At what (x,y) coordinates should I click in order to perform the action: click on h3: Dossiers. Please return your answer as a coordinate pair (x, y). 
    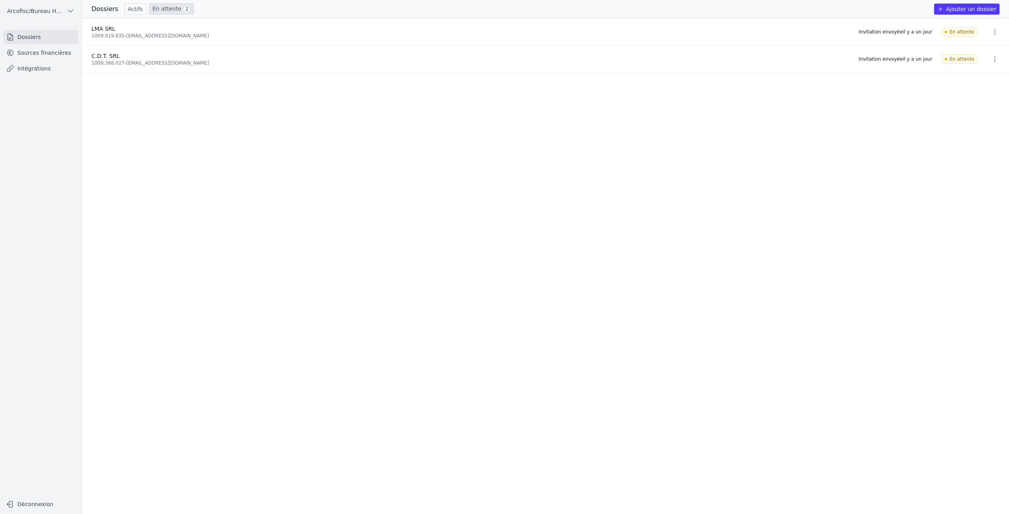
    Looking at the image, I should click on (105, 9).